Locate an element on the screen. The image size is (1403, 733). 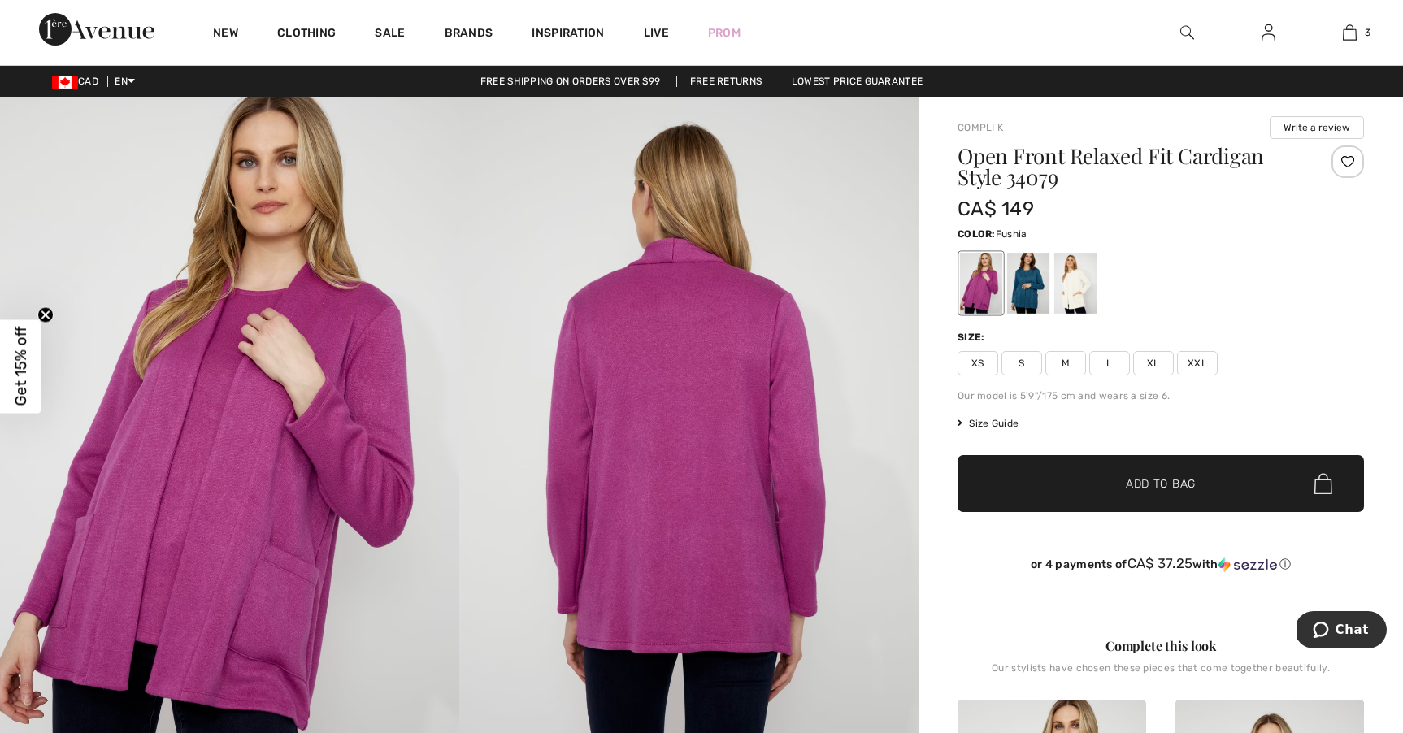
div: Peacock is located at coordinates (1029, 283).